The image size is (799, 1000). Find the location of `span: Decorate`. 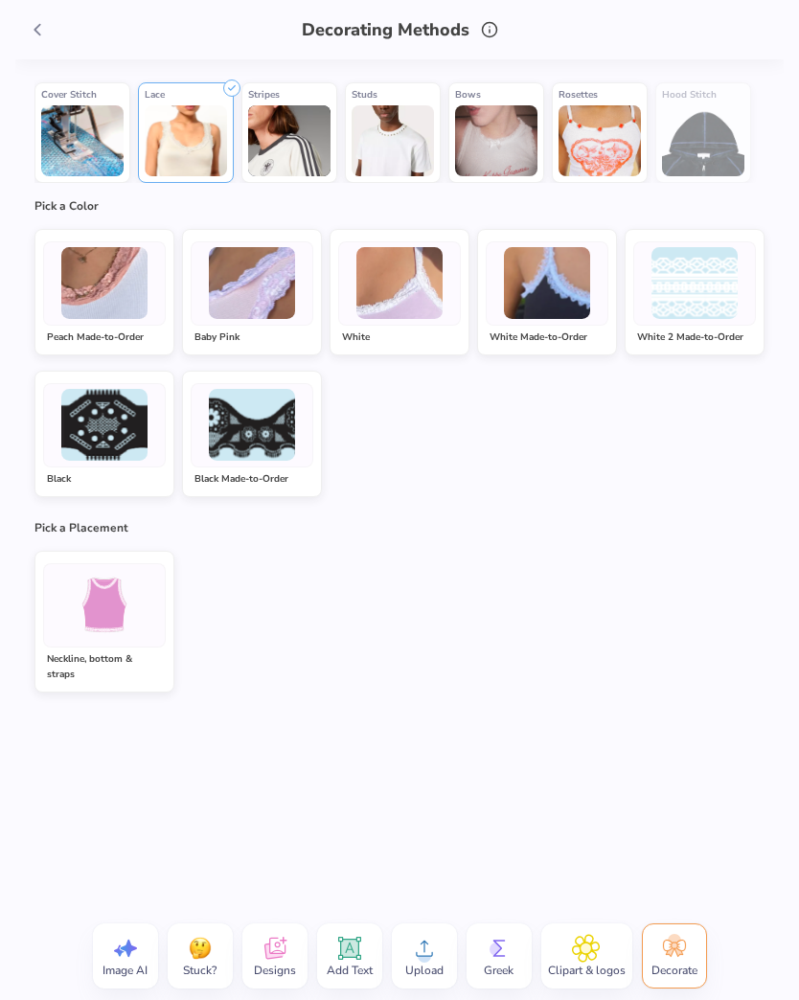

span: Decorate is located at coordinates (674, 970).